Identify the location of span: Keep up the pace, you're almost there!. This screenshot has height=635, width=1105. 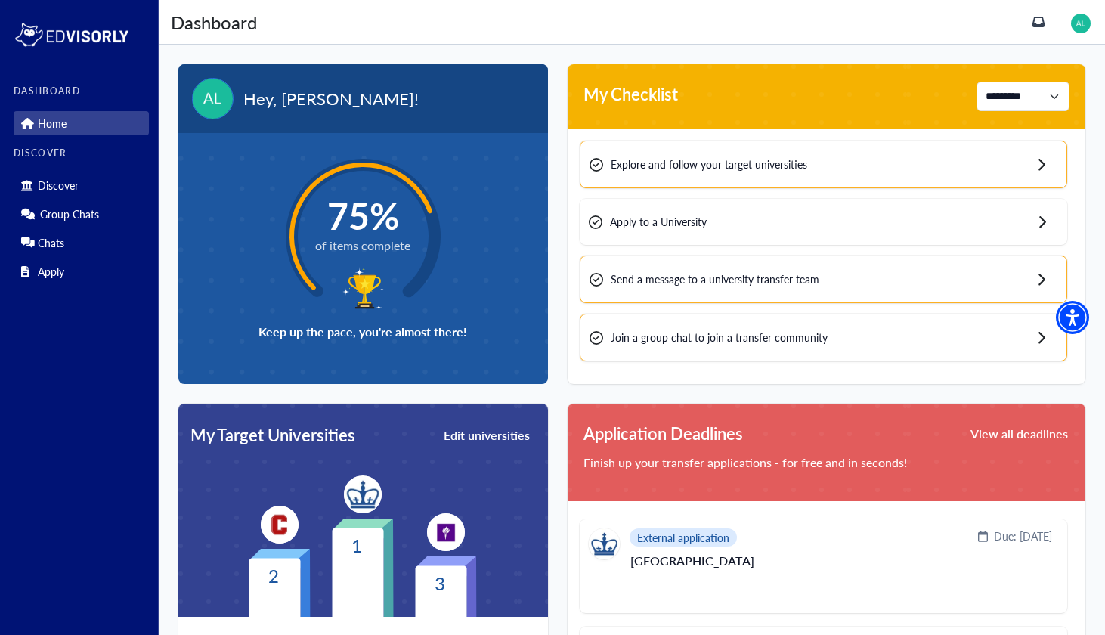
(363, 332).